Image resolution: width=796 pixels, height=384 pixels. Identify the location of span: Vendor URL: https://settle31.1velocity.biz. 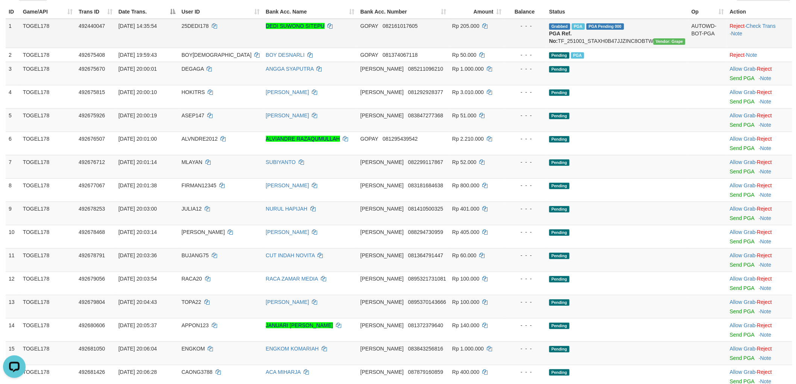
(669, 41).